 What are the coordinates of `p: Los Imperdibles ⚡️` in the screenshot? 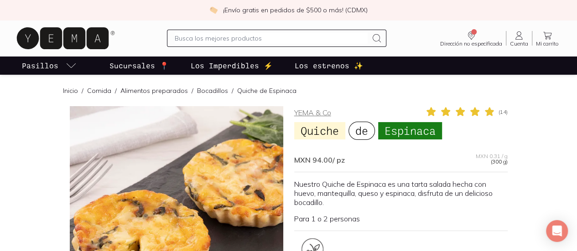 It's located at (232, 66).